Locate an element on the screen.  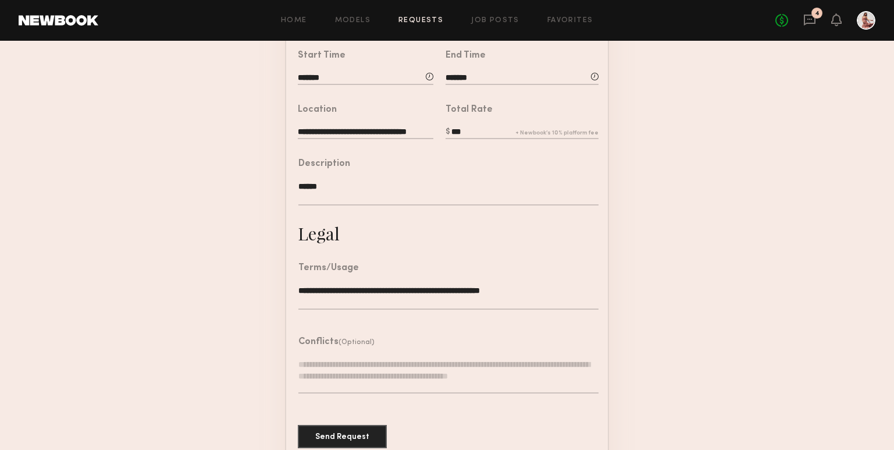
div: 4 is located at coordinates (817, 13).